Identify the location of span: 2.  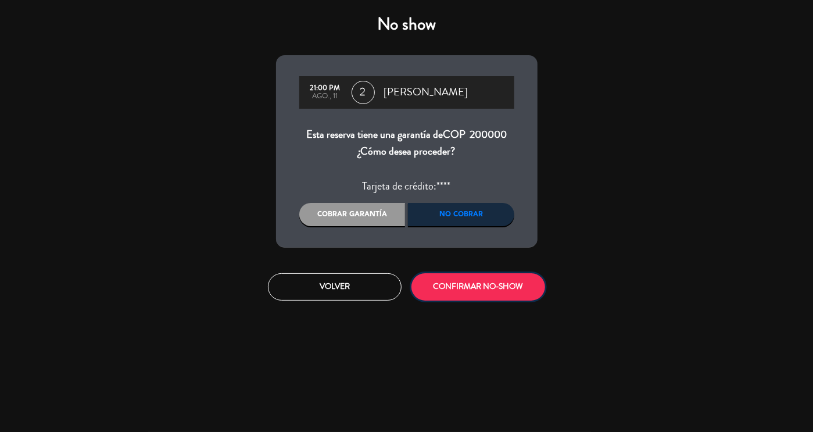
(363, 92).